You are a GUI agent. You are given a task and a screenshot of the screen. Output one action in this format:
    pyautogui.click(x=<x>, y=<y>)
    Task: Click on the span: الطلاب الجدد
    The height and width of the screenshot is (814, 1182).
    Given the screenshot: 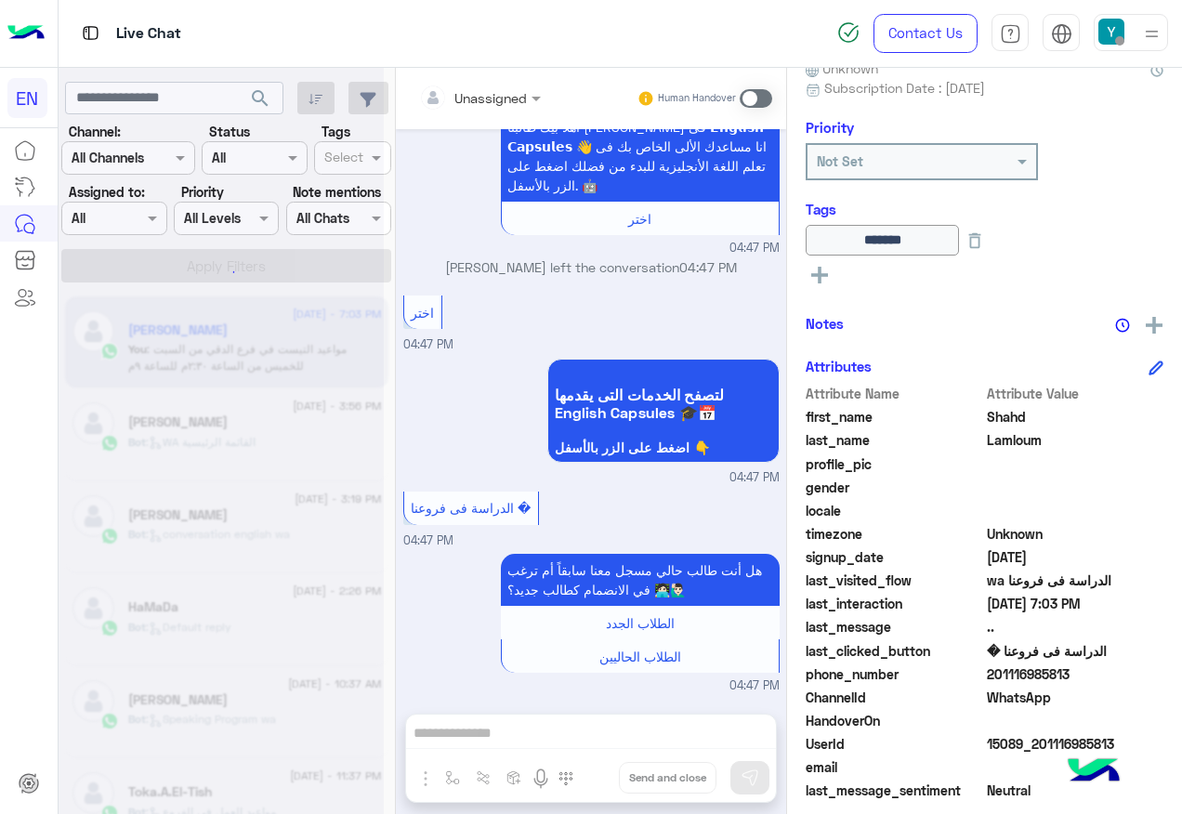 What is the action you would take?
    pyautogui.click(x=640, y=622)
    